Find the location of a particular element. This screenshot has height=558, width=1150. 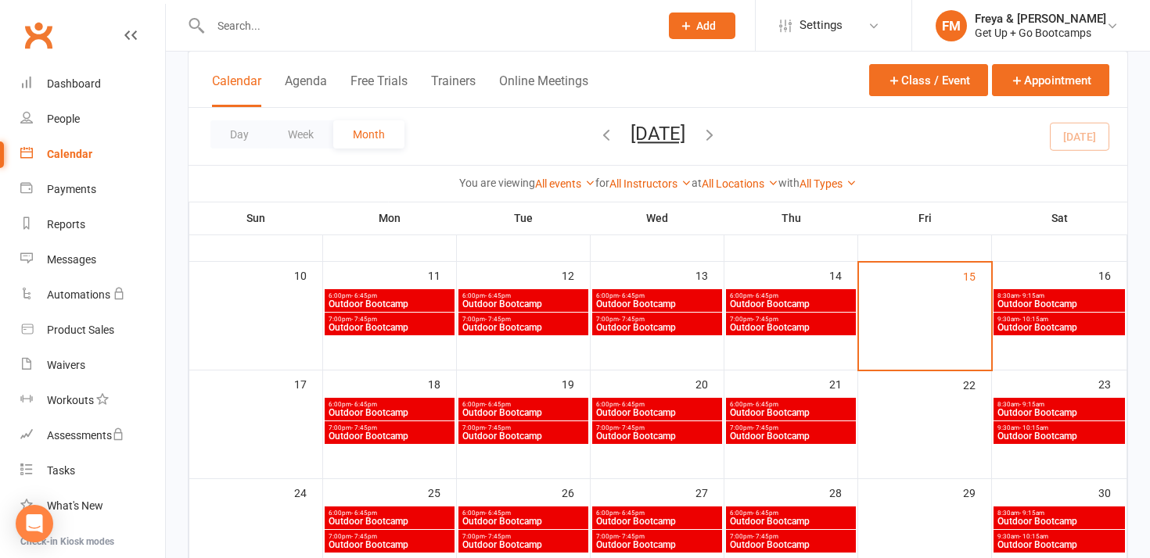

div: Open Intercom Messenger is located at coordinates (34, 524).